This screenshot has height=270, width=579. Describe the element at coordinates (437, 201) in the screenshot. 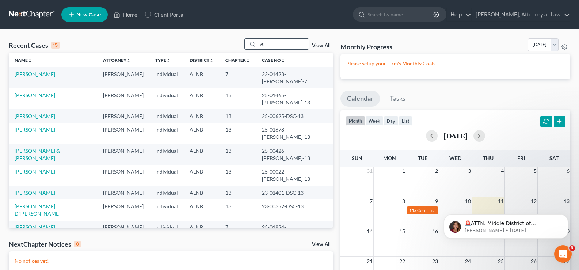

I see `span: 9` at that location.